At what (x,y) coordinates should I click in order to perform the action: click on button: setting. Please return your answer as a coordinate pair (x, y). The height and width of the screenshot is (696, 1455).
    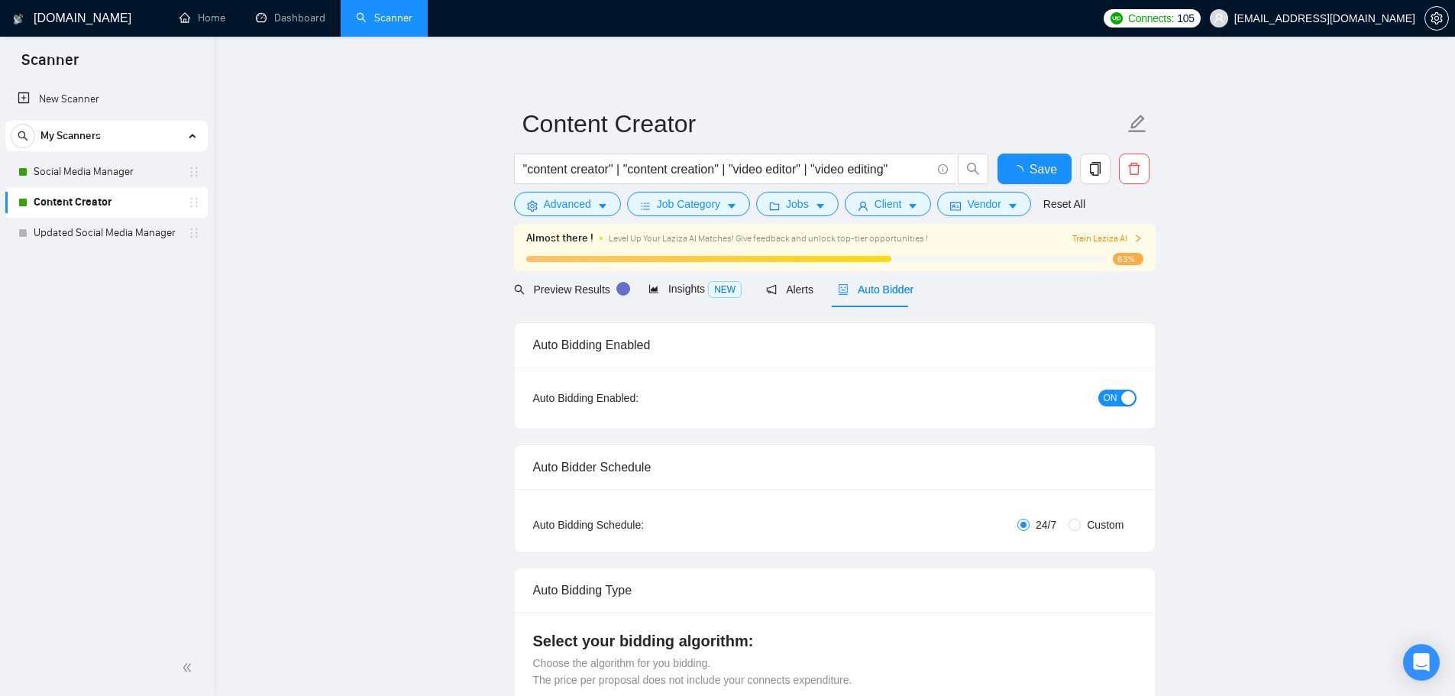
    Looking at the image, I should click on (1436, 18).